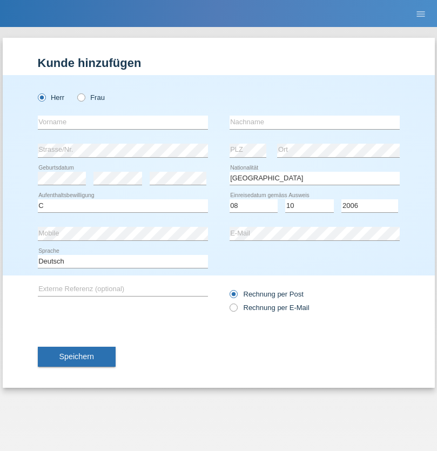 This screenshot has height=451, width=437. What do you see at coordinates (219, 63) in the screenshot?
I see `h1: Kunde hinzufügen` at bounding box center [219, 63].